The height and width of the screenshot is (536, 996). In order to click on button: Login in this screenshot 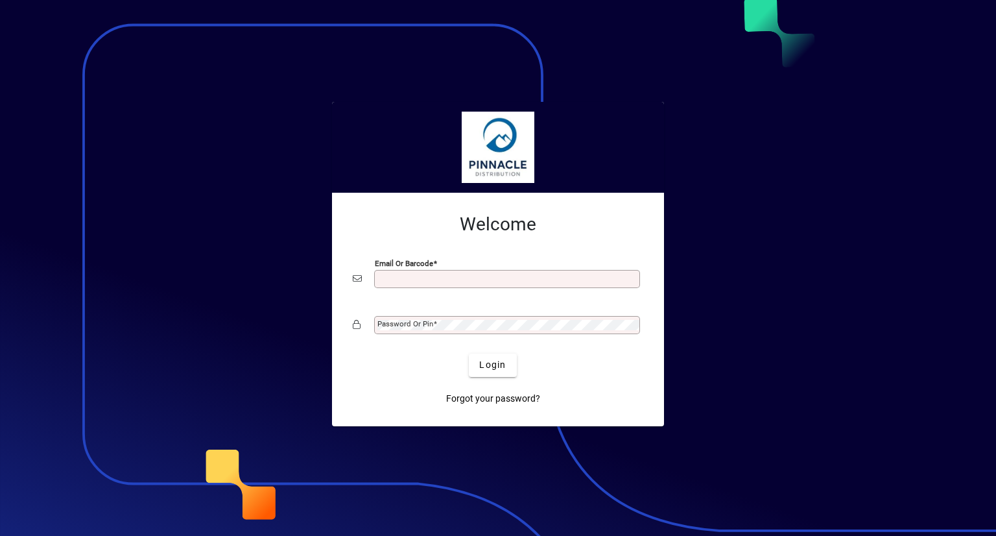, I will do `click(492, 365)`.